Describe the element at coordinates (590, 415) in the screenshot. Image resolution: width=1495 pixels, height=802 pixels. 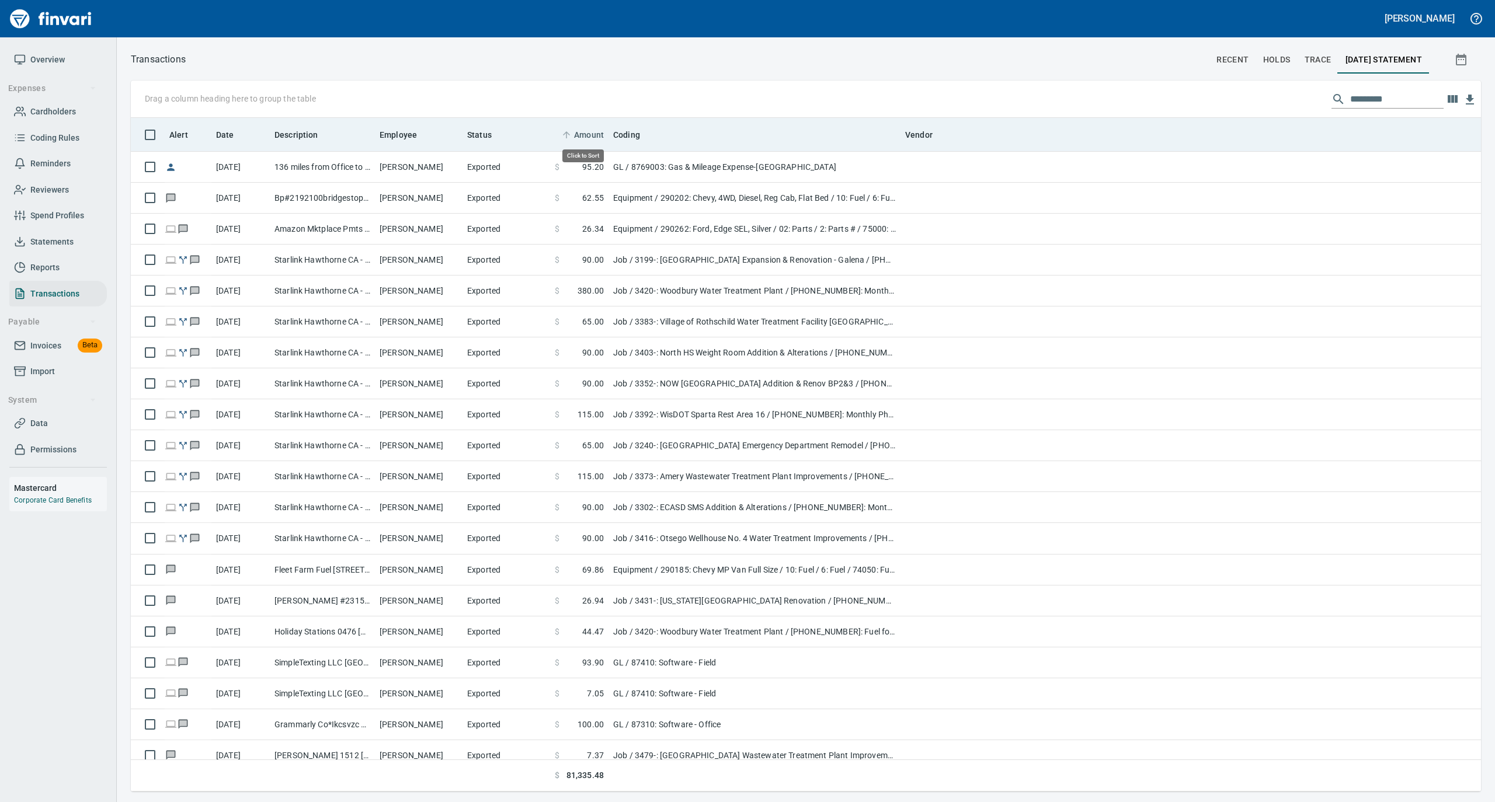
I see `span: 115.00` at that location.